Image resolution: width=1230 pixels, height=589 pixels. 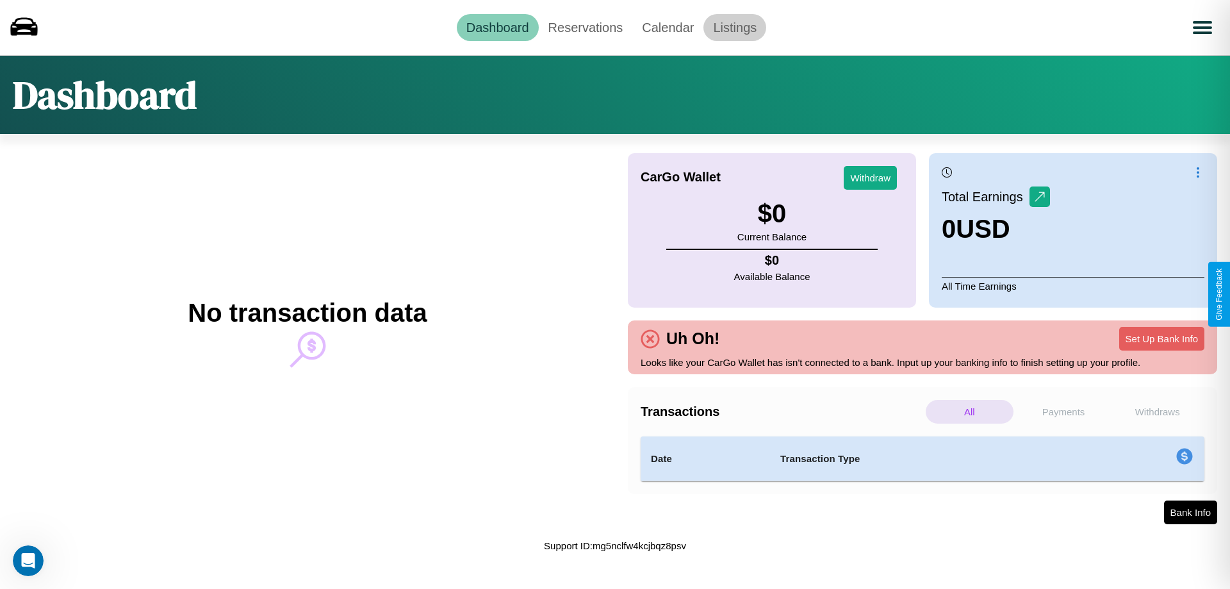 What do you see at coordinates (1073, 286) in the screenshot?
I see `p: All Time Earnings` at bounding box center [1073, 286].